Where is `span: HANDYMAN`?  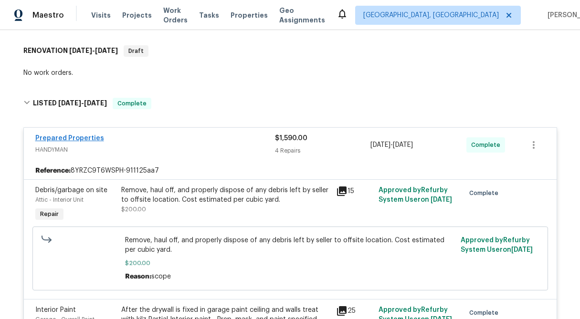
span: HANDYMAN is located at coordinates (155, 150).